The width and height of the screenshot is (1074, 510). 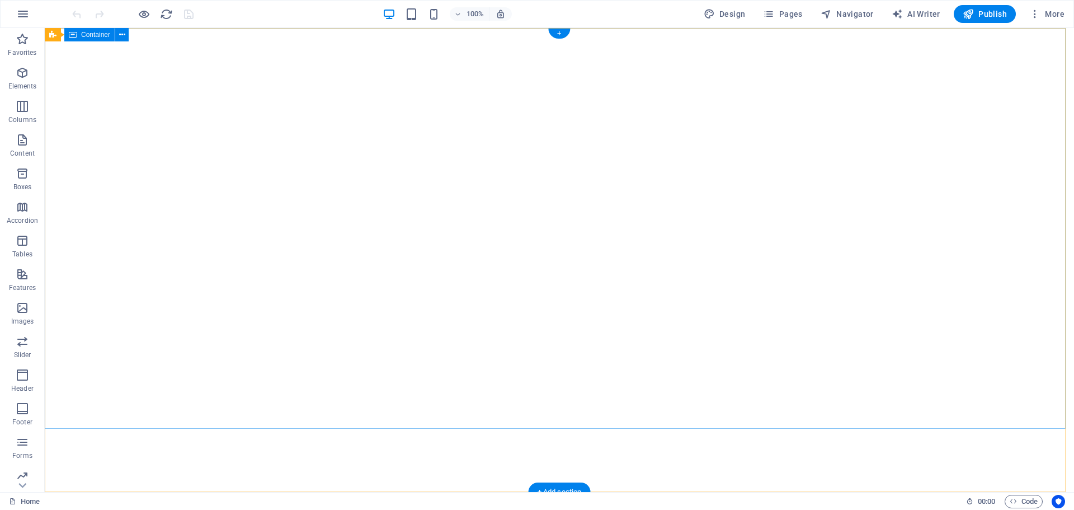 What do you see at coordinates (724, 14) in the screenshot?
I see `button: Design` at bounding box center [724, 14].